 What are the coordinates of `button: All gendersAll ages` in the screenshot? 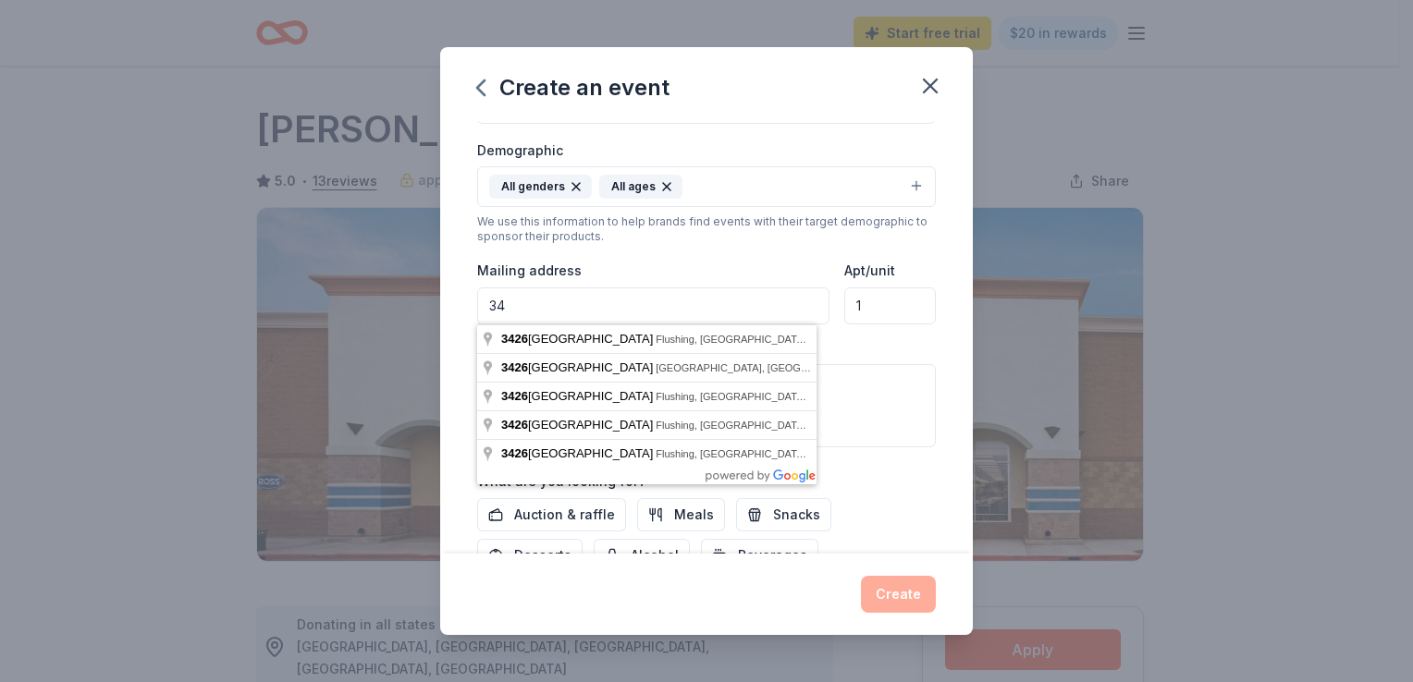 It's located at (706, 187).